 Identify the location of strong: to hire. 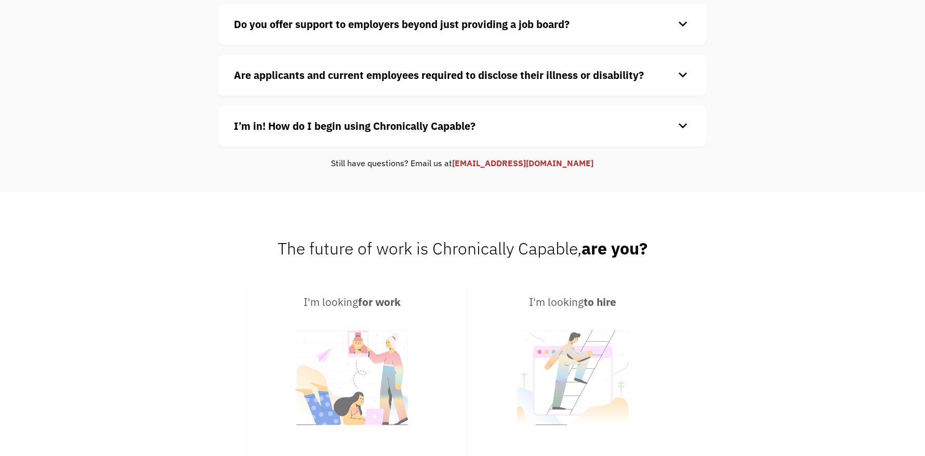
(600, 302).